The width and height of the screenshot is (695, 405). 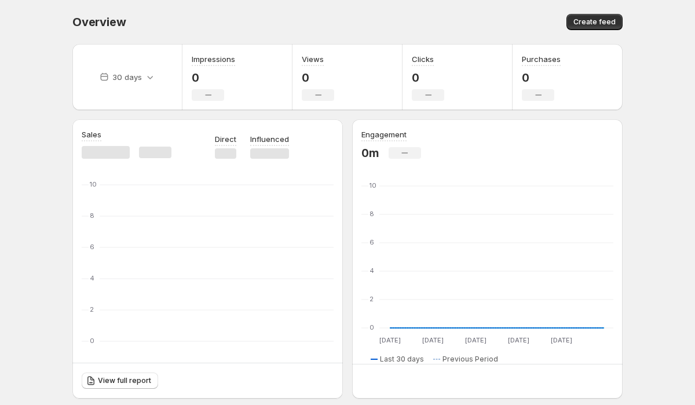 What do you see at coordinates (402, 359) in the screenshot?
I see `span: Last 30 days` at bounding box center [402, 359].